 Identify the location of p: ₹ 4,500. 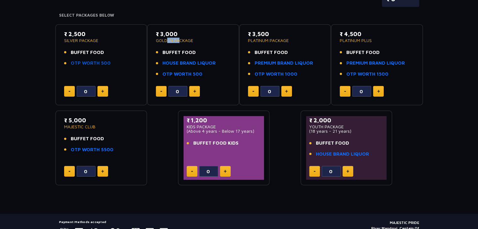
(377, 34).